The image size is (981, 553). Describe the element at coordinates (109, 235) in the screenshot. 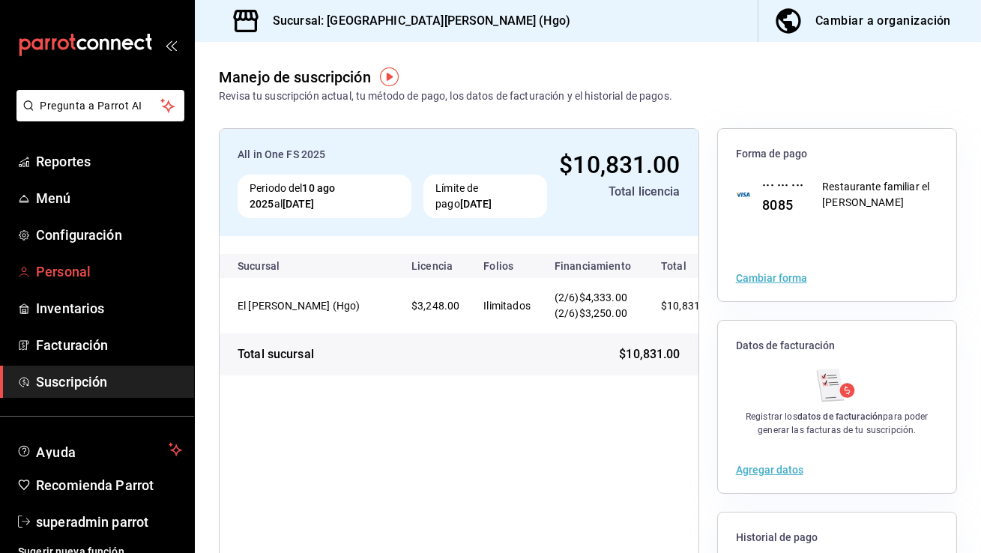

I see `span: Configuración` at that location.